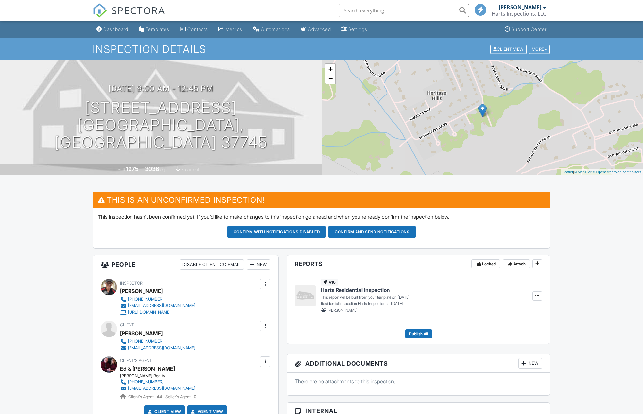 The width and height of the screenshot is (643, 414). What do you see at coordinates (271, 29) in the screenshot?
I see `a: Automations (Basic)` at bounding box center [271, 29].